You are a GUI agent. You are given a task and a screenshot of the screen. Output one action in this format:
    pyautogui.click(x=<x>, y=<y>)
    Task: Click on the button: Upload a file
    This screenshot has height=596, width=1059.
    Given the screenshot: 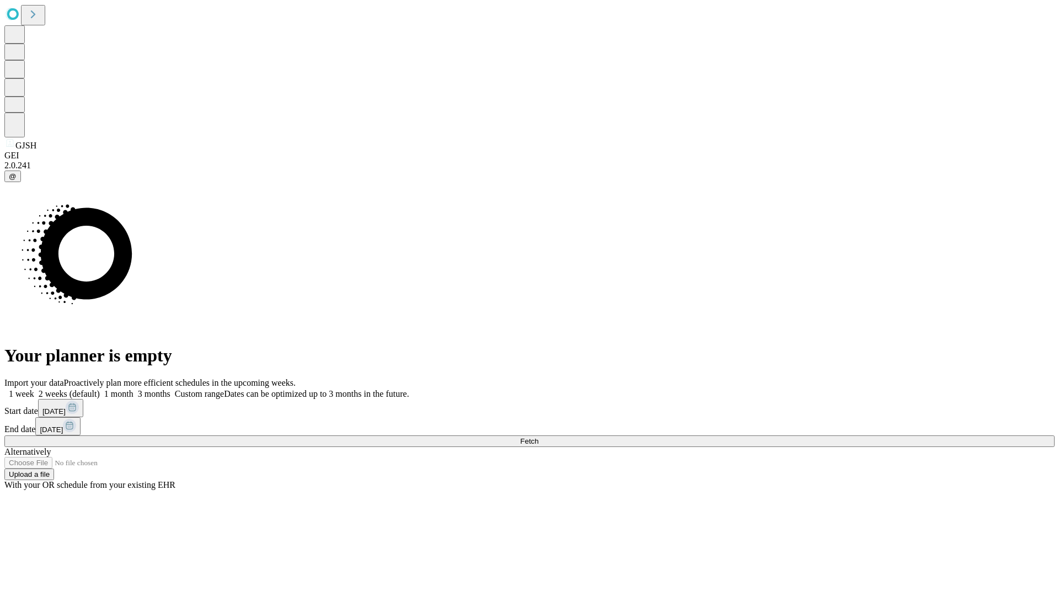 What is the action you would take?
    pyautogui.click(x=29, y=474)
    